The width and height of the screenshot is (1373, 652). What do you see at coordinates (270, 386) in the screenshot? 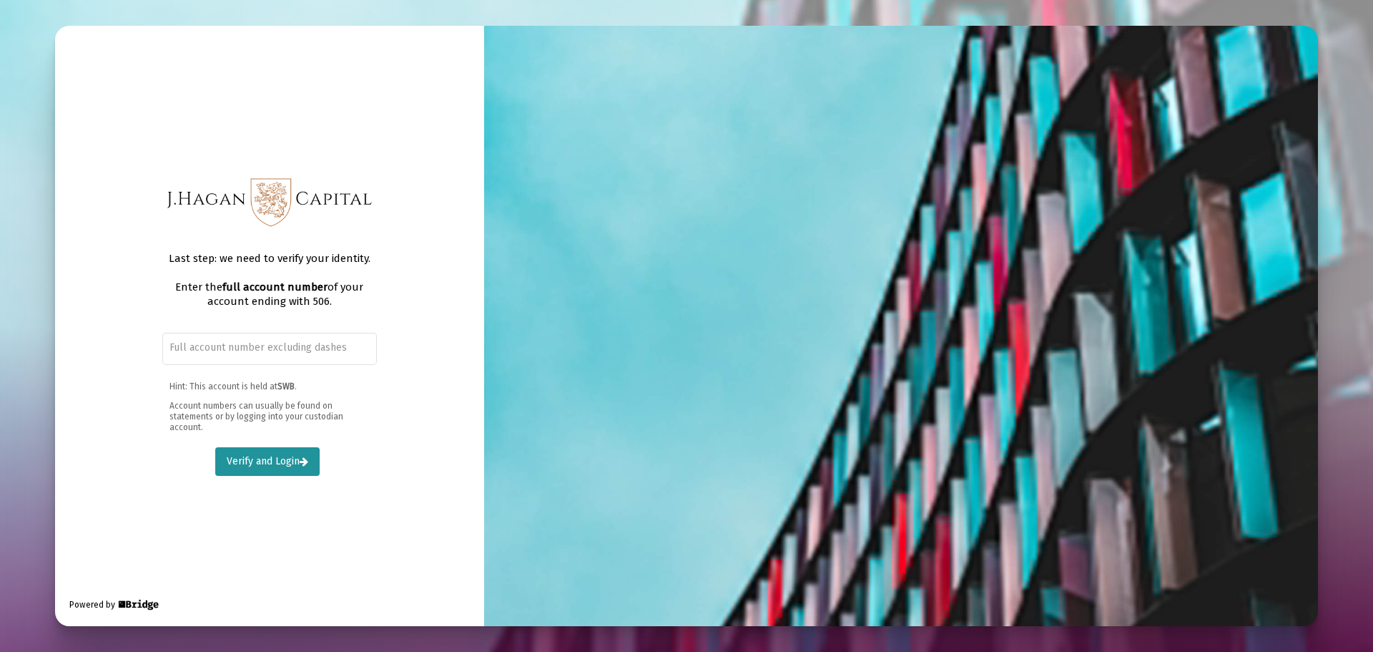
I see `p: Hint: This account is held at .` at bounding box center [270, 386].